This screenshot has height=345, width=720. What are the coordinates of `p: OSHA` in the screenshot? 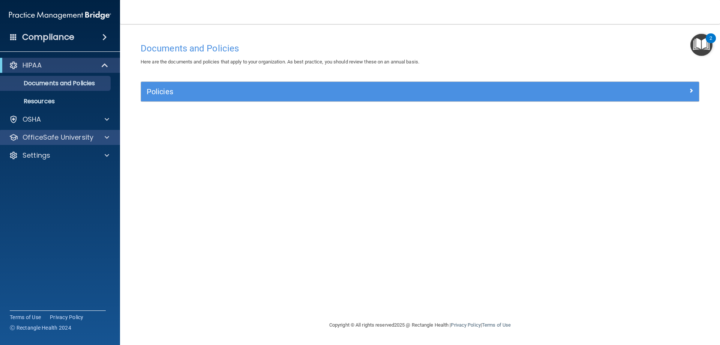 It's located at (32, 119).